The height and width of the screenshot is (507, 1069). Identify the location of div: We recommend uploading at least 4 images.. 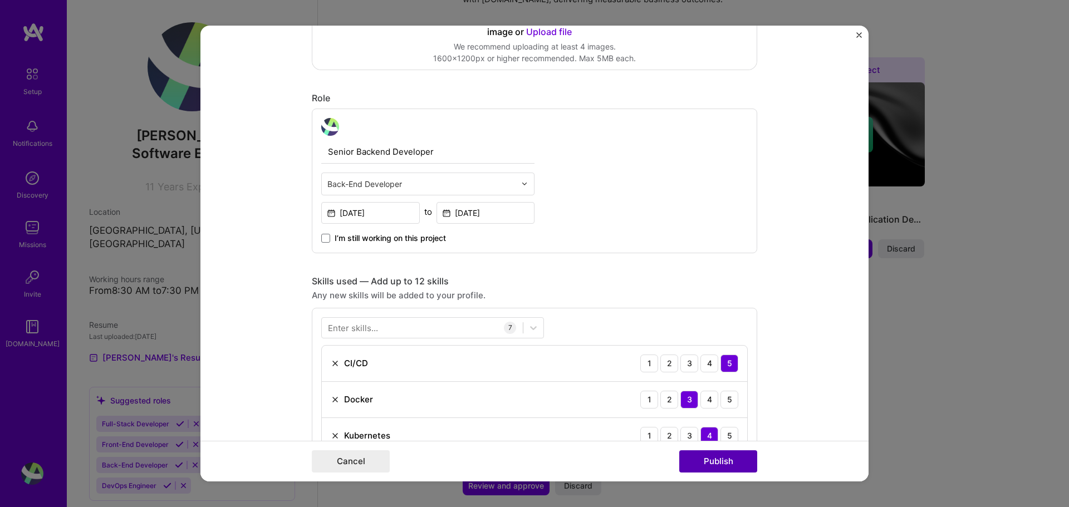
(534, 46).